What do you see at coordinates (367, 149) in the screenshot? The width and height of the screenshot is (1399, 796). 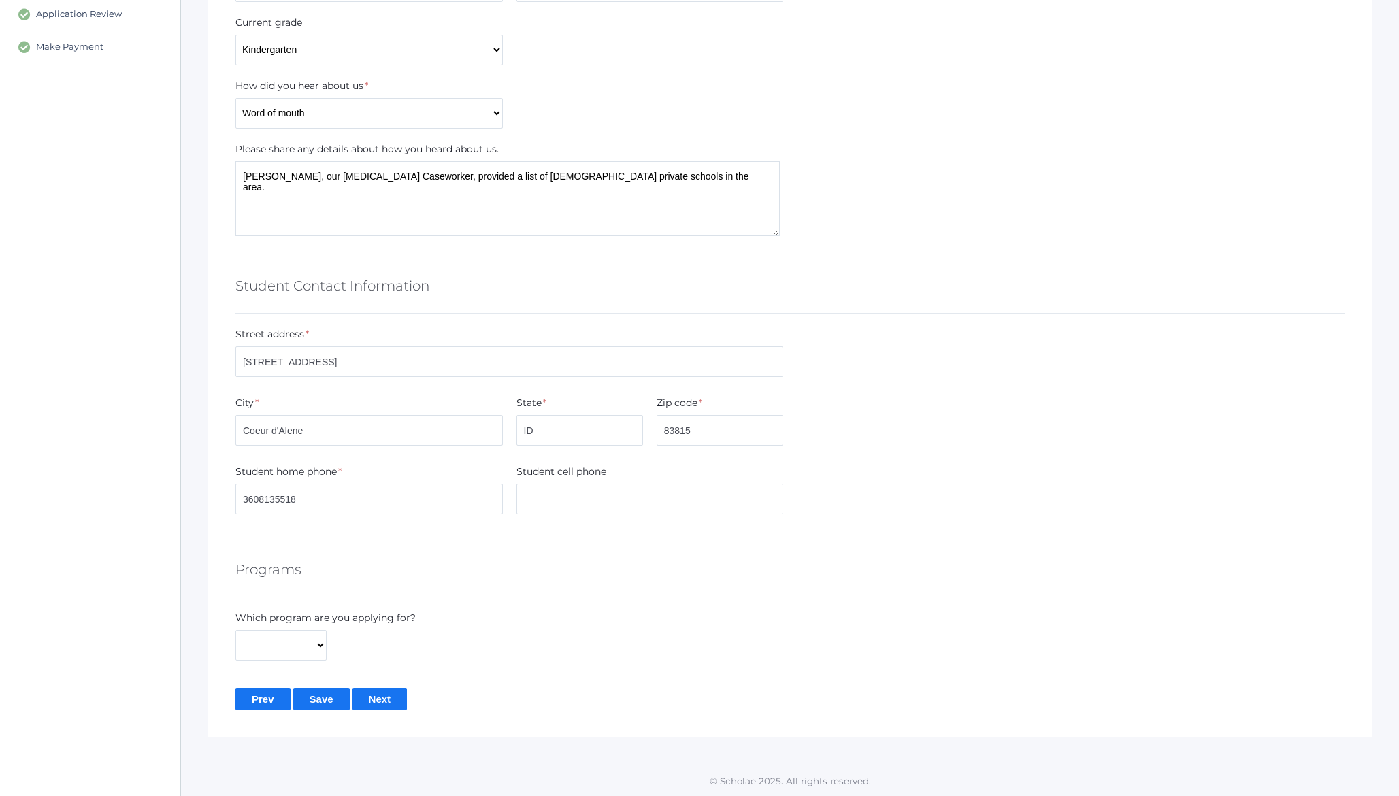 I see `label: Please share any details about how you heard about us.` at bounding box center [367, 149].